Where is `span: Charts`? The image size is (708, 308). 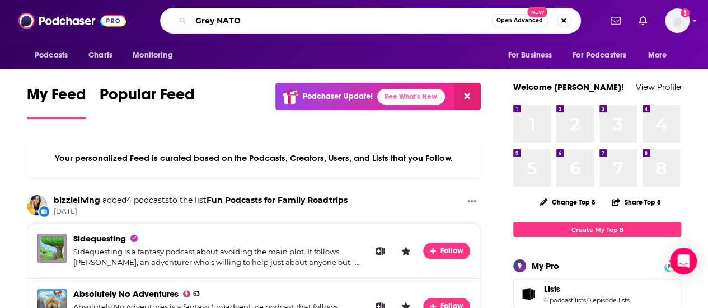 span: Charts is located at coordinates (100, 55).